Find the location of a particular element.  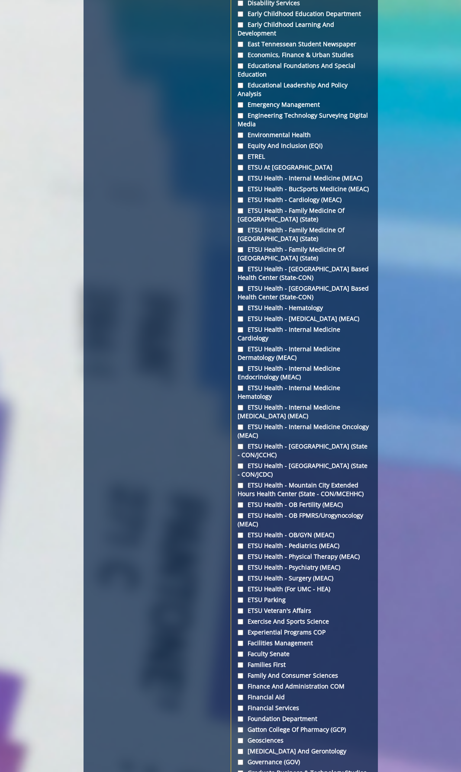

label: Governance (GOV) is located at coordinates (304, 762).